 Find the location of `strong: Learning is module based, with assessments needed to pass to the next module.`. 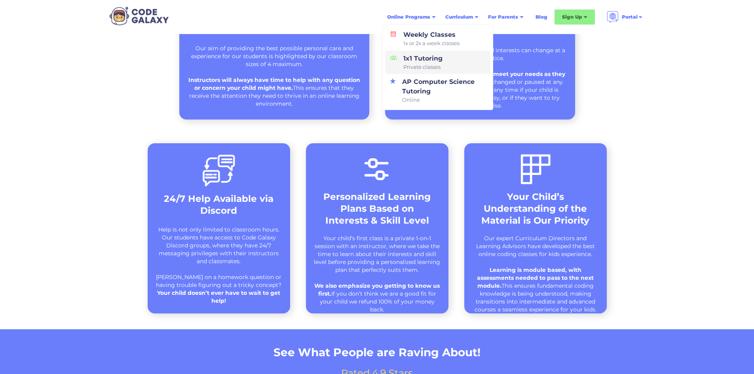

strong: Learning is module based, with assessments needed to pass to the next module. is located at coordinates (535, 278).